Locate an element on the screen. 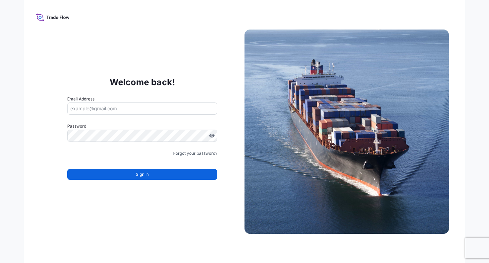  p: Welcome back! is located at coordinates (142, 82).